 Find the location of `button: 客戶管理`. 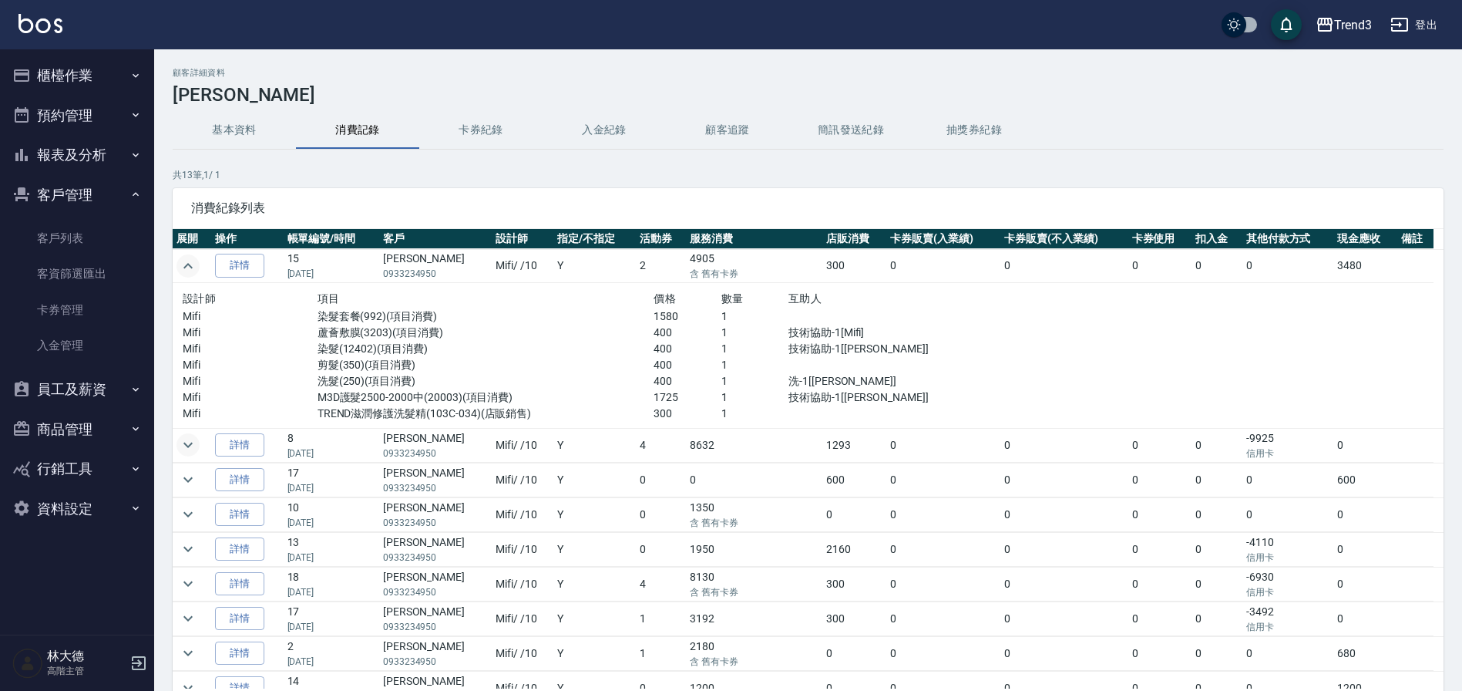

button: 客戶管理 is located at coordinates (77, 195).